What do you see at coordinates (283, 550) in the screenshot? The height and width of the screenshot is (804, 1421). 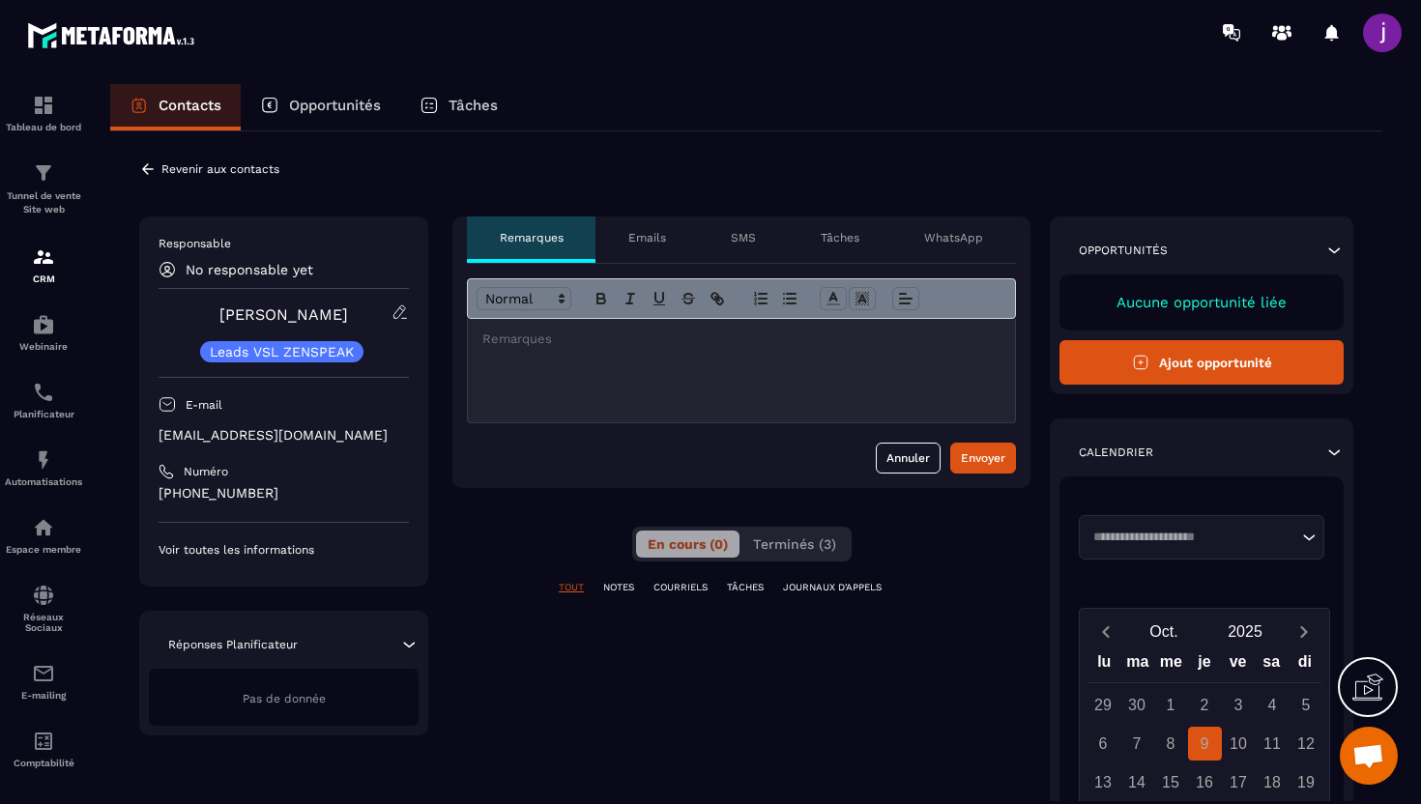 I see `p: Voir toutes les informations` at bounding box center [283, 550].